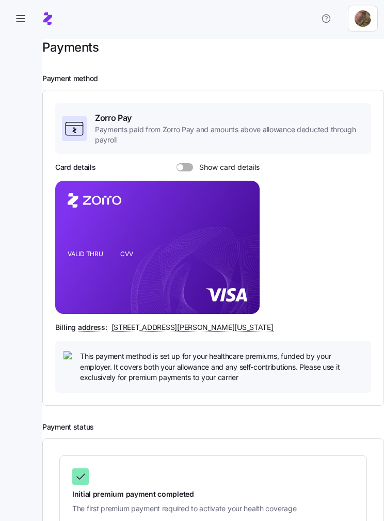 This screenshot has width=384, height=521. Describe the element at coordinates (127, 254) in the screenshot. I see `tspan: CVV` at that location.